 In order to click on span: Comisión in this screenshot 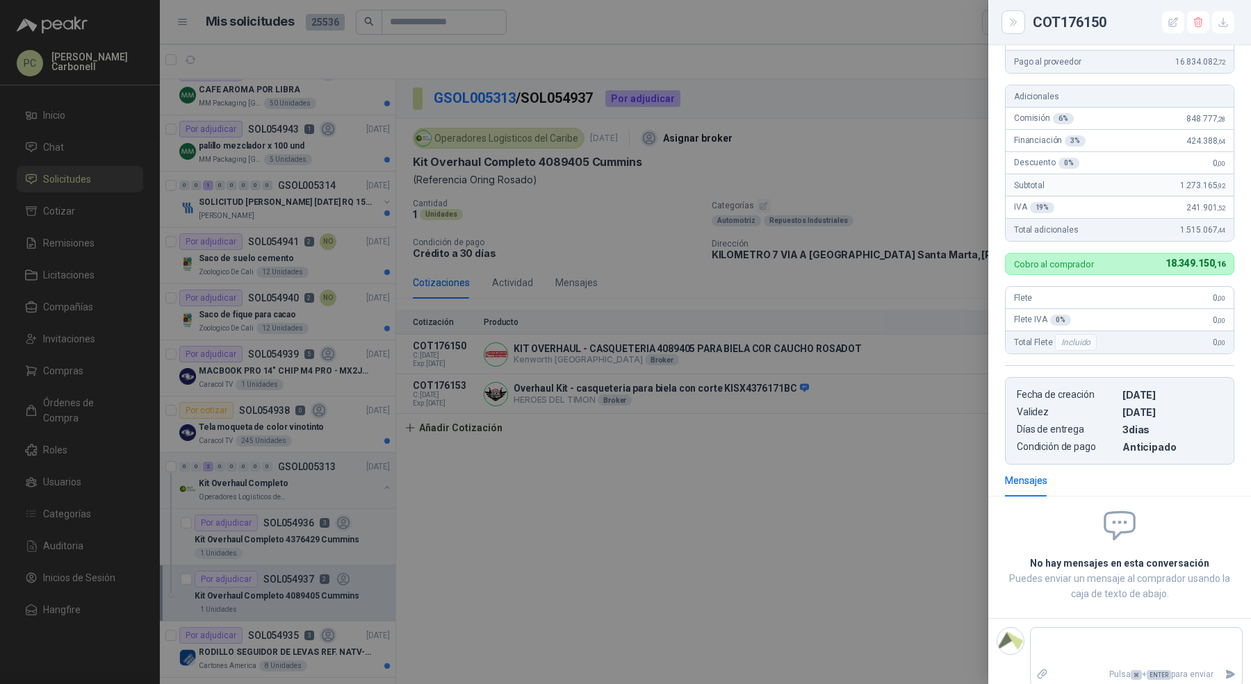, I will do `click(1044, 119)`.